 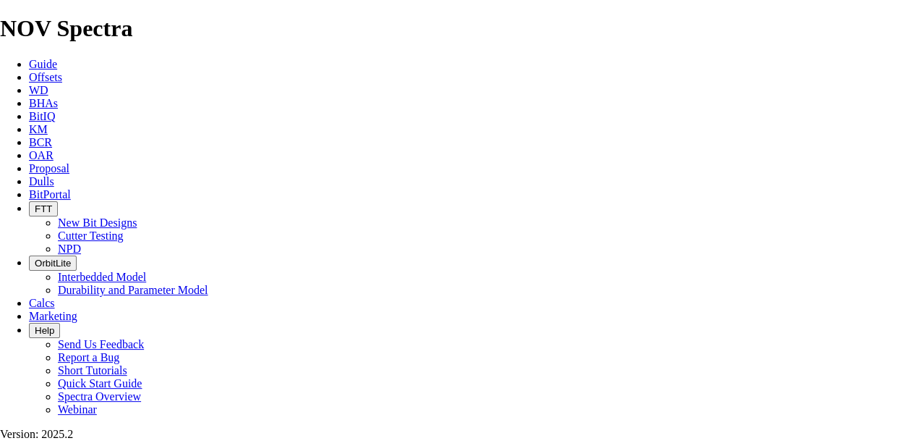 I want to click on span: BHAs, so click(x=43, y=103).